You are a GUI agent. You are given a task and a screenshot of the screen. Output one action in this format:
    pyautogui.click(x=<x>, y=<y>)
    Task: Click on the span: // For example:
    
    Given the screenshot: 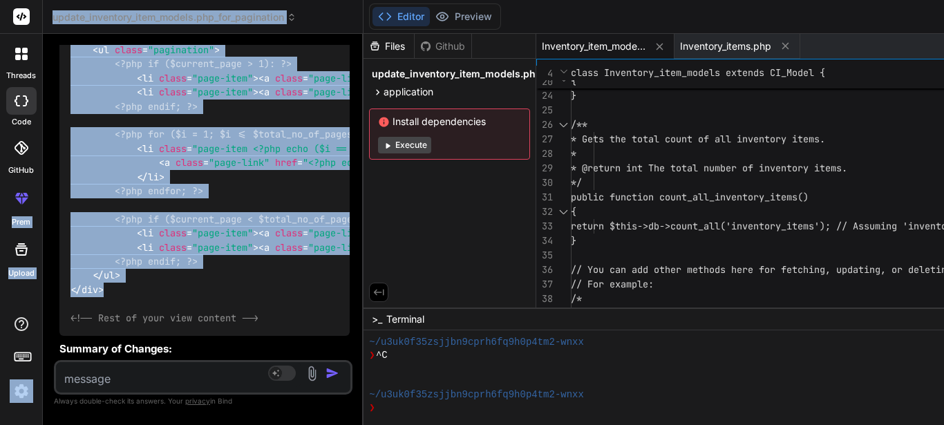 What is the action you would take?
    pyautogui.click(x=612, y=284)
    